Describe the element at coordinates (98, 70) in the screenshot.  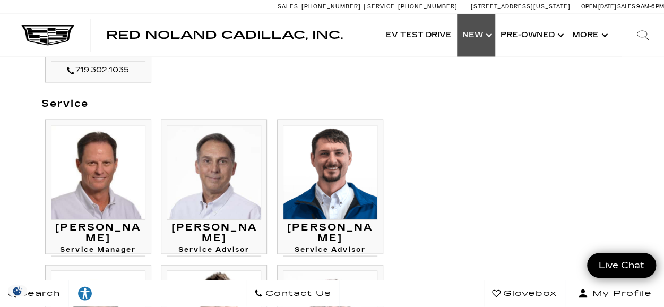
I see `div: 719.302.1035` at that location.